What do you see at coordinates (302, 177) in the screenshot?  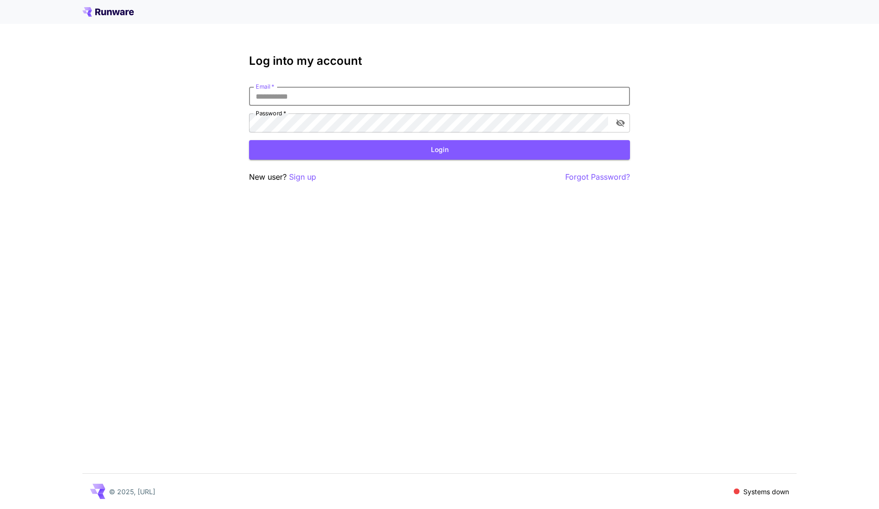 I see `button: Sign up` at bounding box center [302, 177].